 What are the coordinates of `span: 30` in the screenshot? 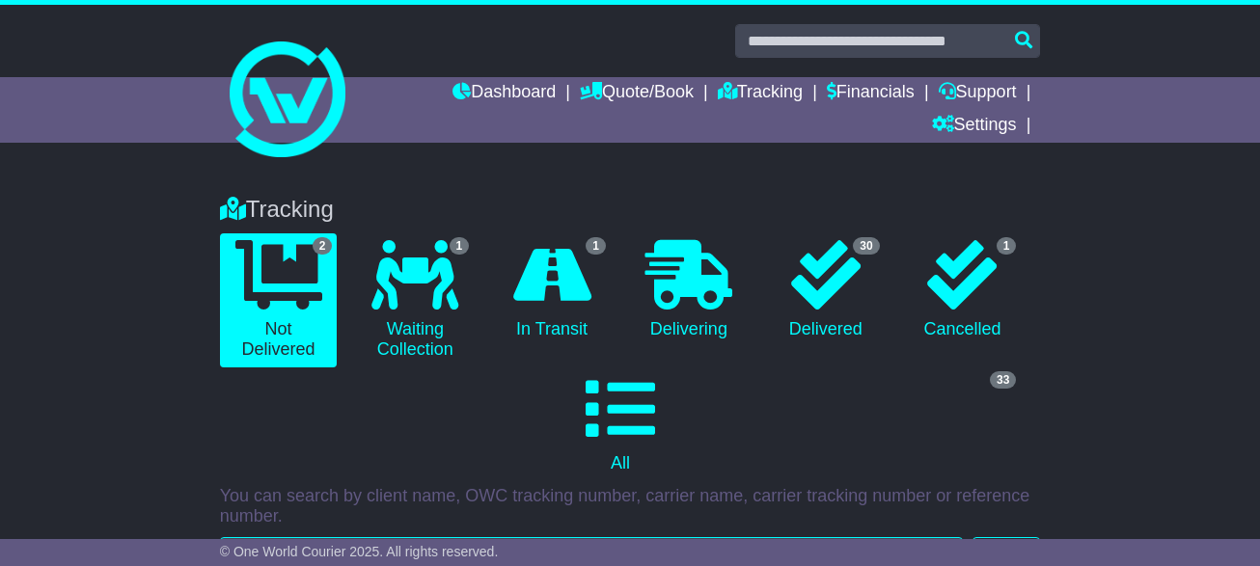 It's located at (865, 246).